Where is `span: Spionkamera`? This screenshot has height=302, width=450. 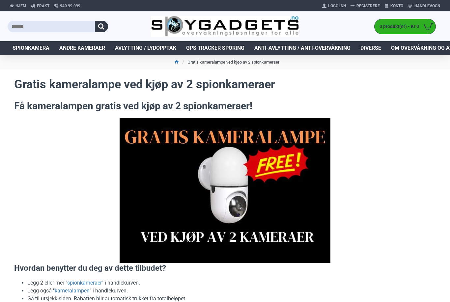
span: Spionkamera is located at coordinates (31, 48).